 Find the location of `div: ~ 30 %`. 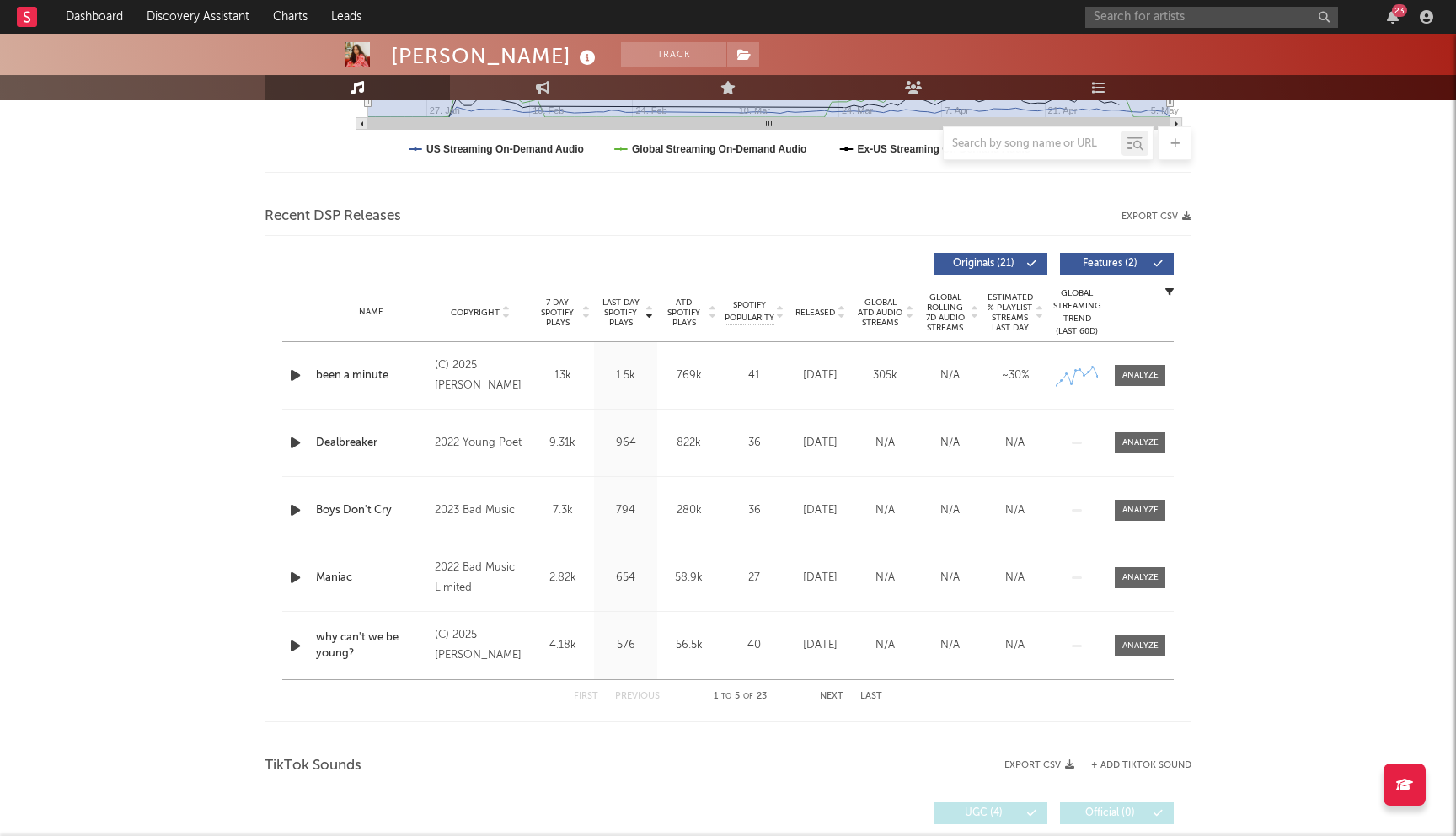

div: ~ 30 % is located at coordinates (1014, 376).